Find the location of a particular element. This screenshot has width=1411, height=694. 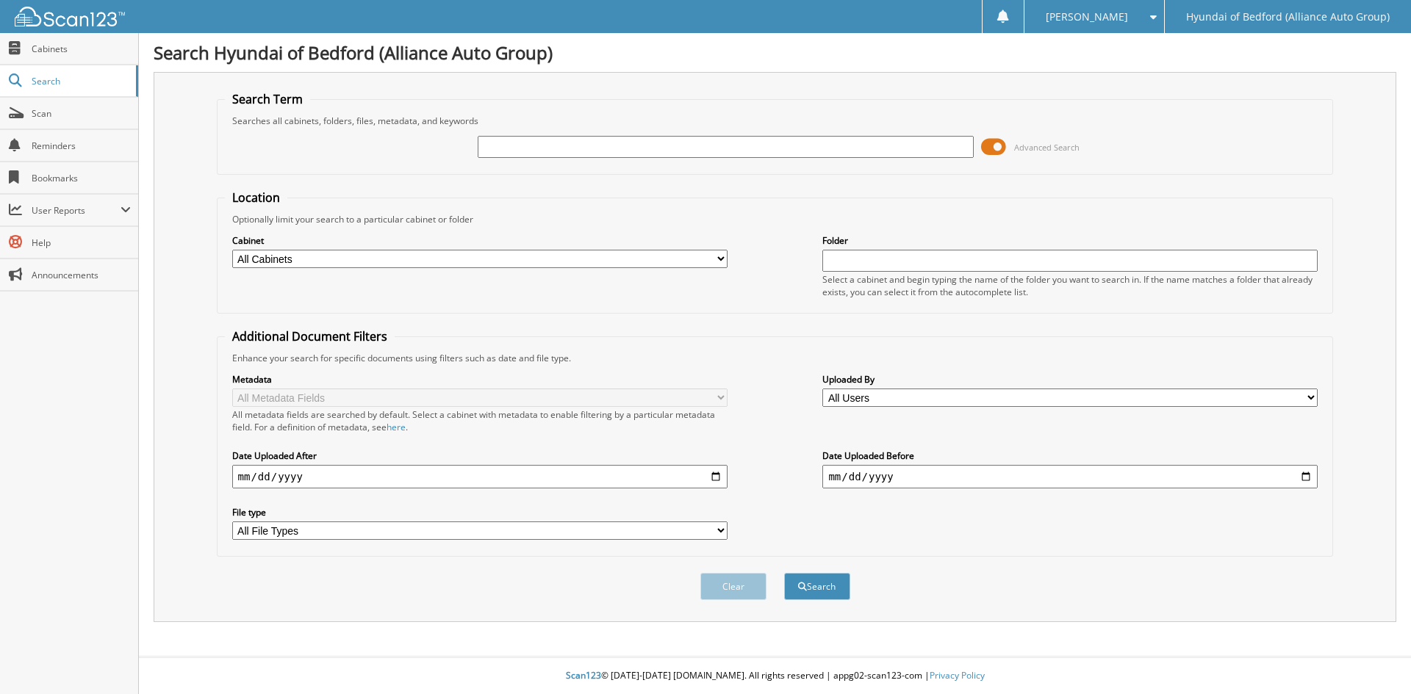

div: Optionally limit your search to a particular cabinet or folder is located at coordinates (775, 219).